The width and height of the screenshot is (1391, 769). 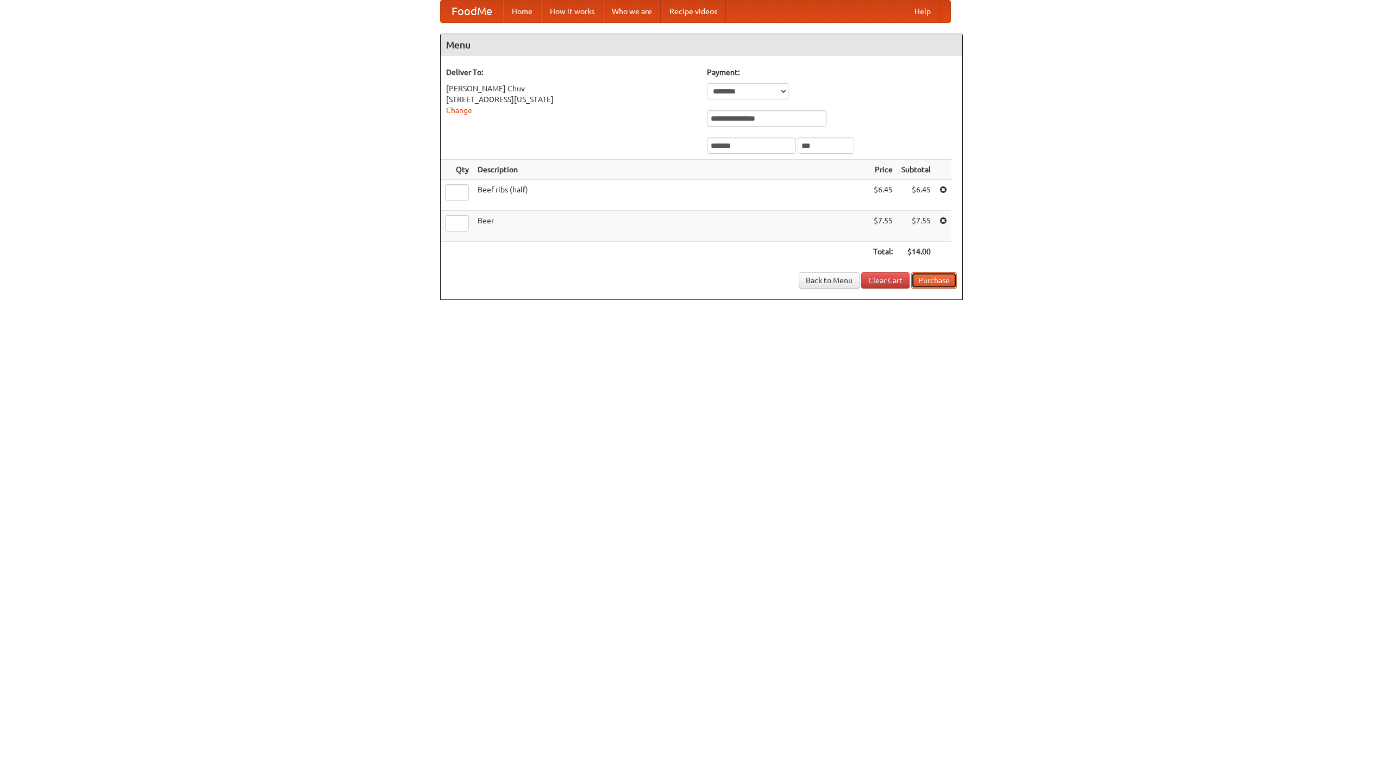 What do you see at coordinates (883, 169) in the screenshot?
I see `th: Price` at bounding box center [883, 169].